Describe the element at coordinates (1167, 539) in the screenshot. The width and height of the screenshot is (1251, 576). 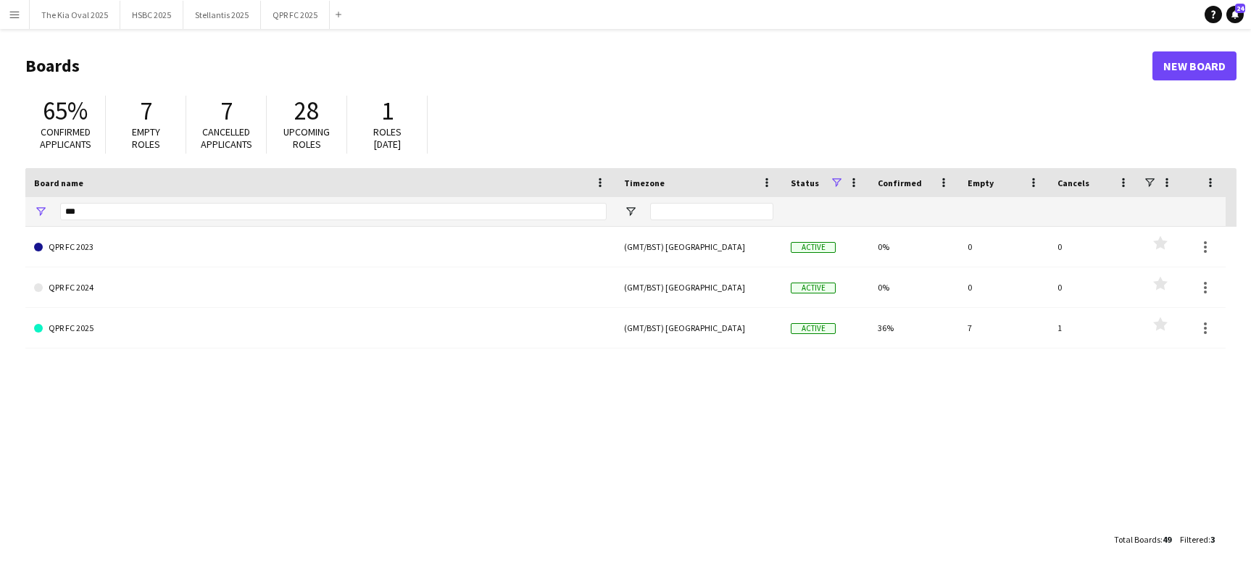
I see `span: 49` at that location.